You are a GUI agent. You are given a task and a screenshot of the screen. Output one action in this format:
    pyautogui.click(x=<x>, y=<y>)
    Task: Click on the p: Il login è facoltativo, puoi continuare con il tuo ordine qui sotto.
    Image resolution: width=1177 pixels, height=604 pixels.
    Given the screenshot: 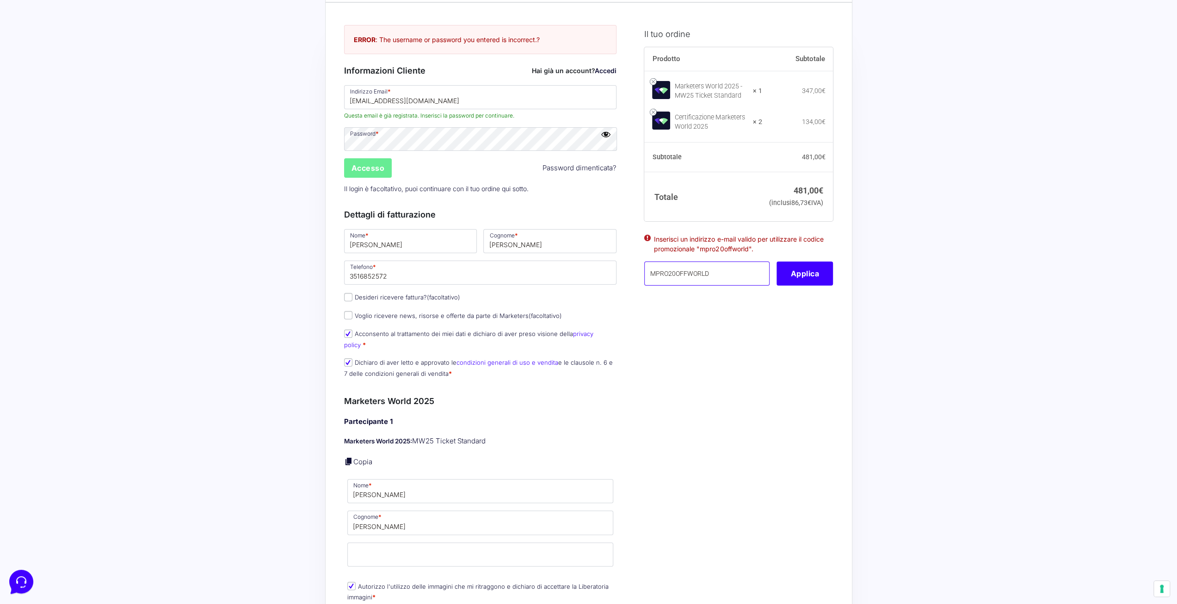 What is the action you would take?
    pyautogui.click(x=481, y=188)
    